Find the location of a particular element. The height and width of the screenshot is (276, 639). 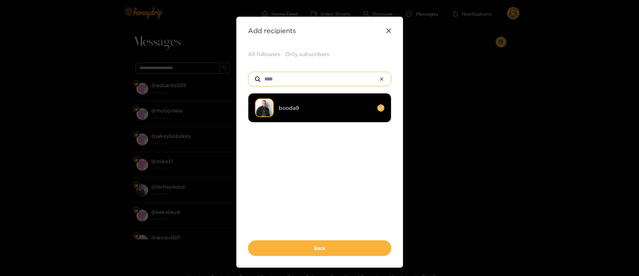

strong: Add recipients is located at coordinates (272, 30).